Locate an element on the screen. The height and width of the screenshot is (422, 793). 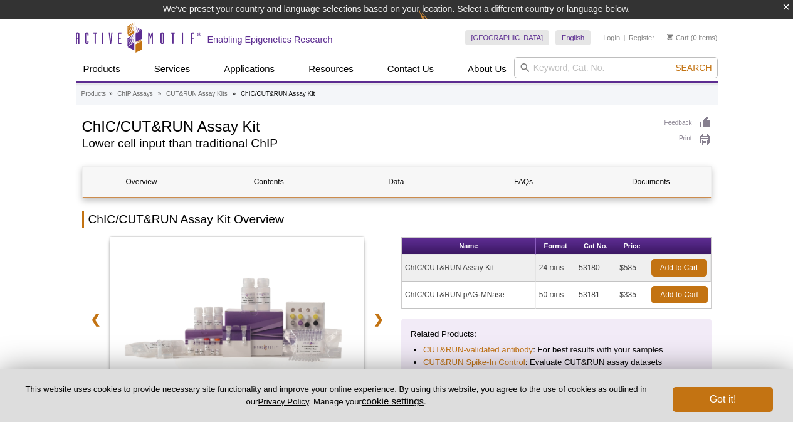
a: Contents is located at coordinates (269, 182).